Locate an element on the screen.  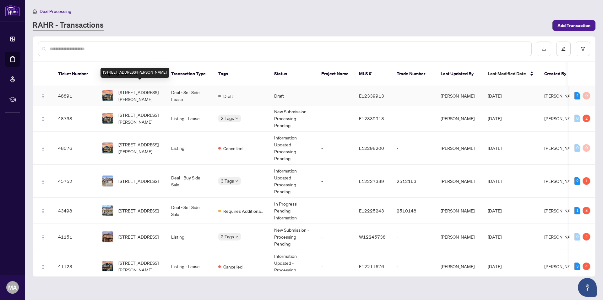
button: download is located at coordinates (544, 49).